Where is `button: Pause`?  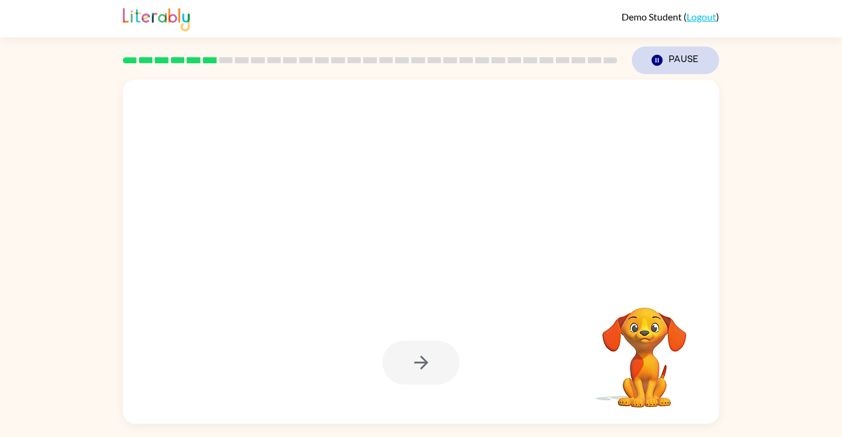 button: Pause is located at coordinates (675, 60).